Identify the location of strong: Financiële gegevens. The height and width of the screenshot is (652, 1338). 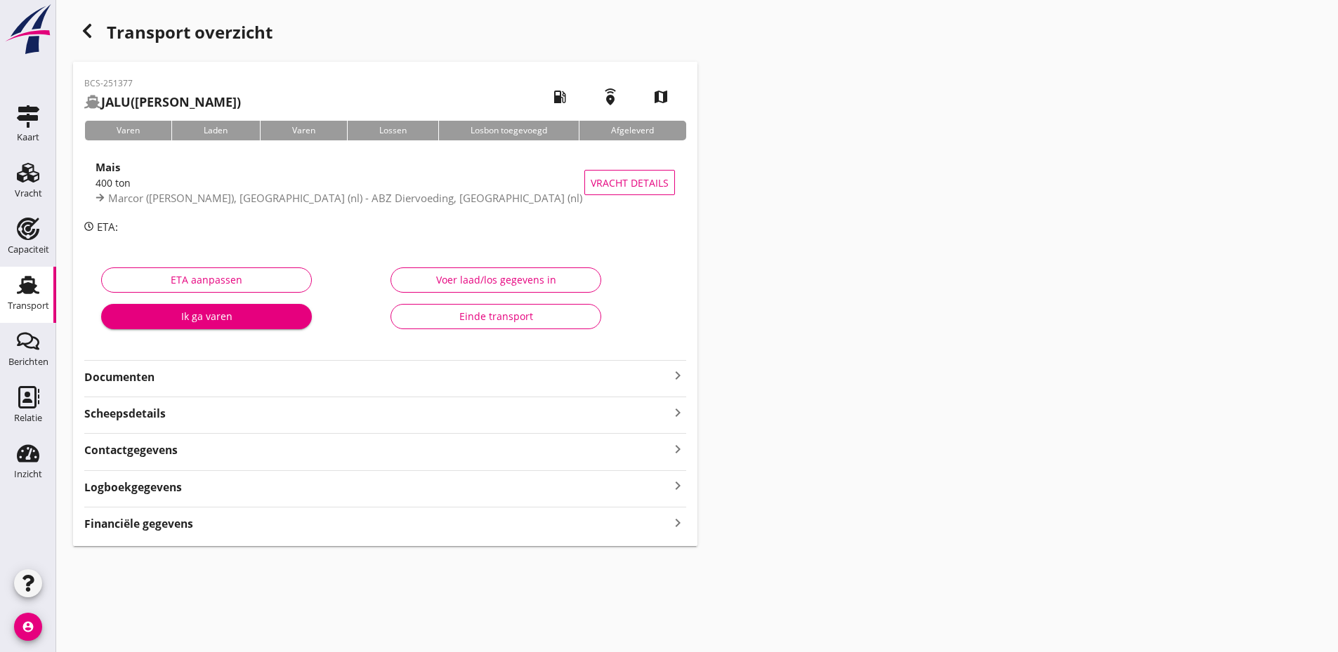
(138, 524).